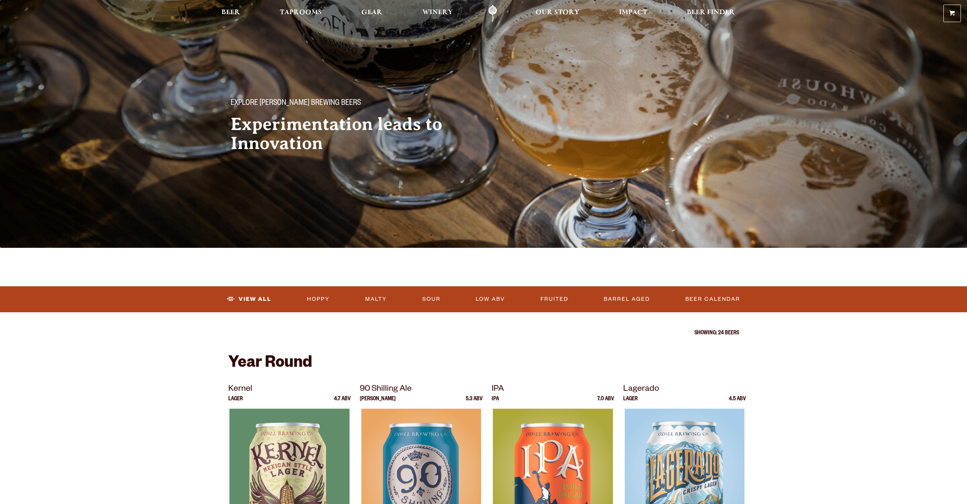 The image size is (967, 504). What do you see at coordinates (606, 402) in the screenshot?
I see `p: 7.0 ABV` at bounding box center [606, 402].